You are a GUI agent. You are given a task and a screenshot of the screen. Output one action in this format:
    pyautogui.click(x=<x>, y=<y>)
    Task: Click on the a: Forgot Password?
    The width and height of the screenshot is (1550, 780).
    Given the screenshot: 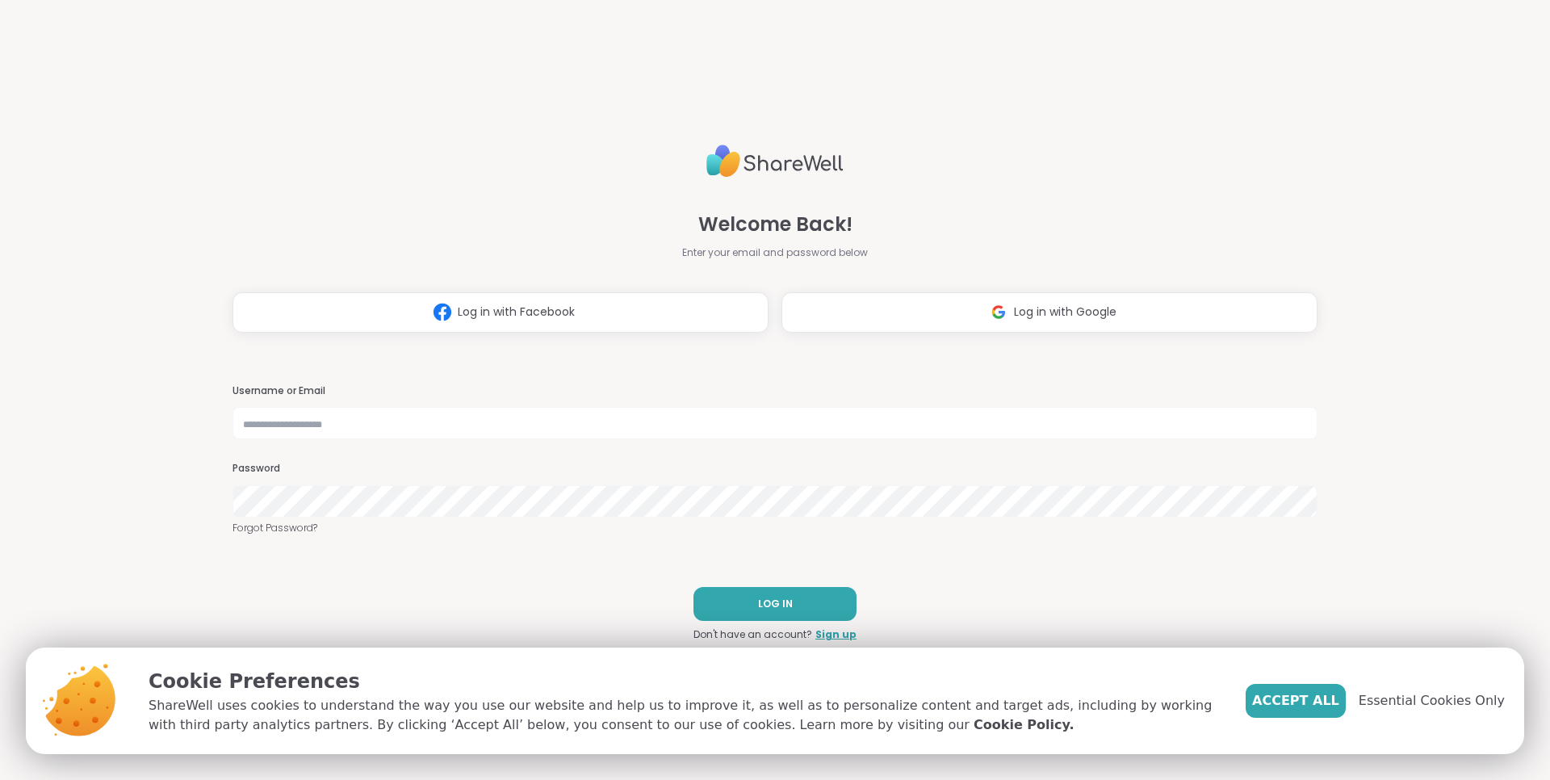 What is the action you would take?
    pyautogui.click(x=775, y=528)
    